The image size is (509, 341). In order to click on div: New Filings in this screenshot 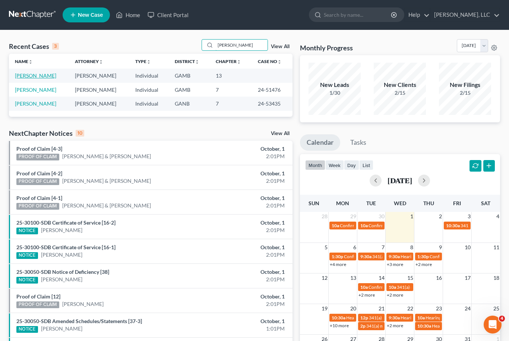, I will do `click(465, 85)`.